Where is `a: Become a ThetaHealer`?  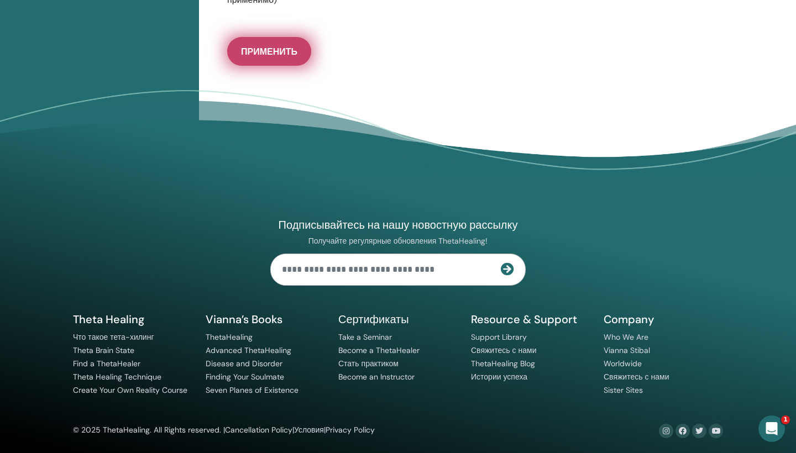
a: Become a ThetaHealer is located at coordinates (379, 350).